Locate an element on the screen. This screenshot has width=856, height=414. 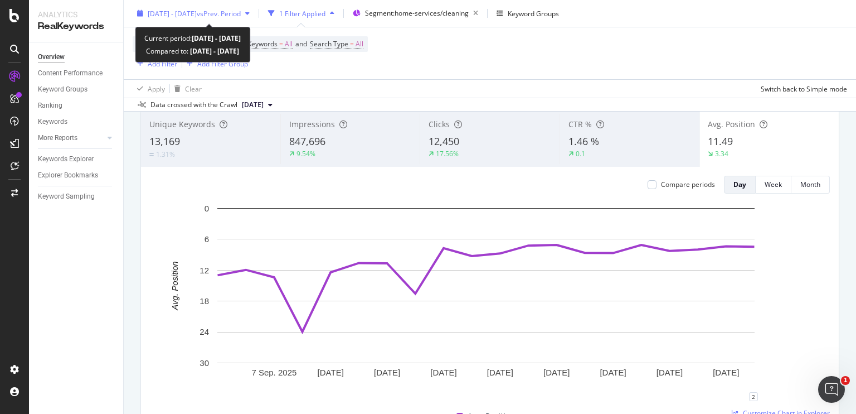
div: Clear is located at coordinates (193, 88).